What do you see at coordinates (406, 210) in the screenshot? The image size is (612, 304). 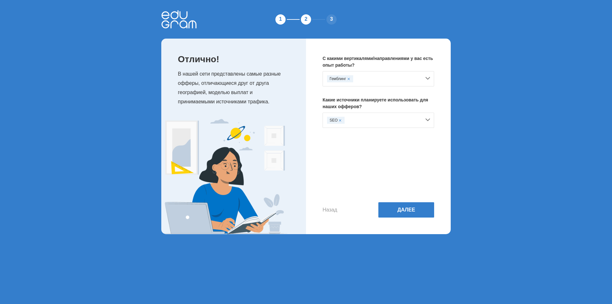 I see `button: Далее` at bounding box center [406, 210].